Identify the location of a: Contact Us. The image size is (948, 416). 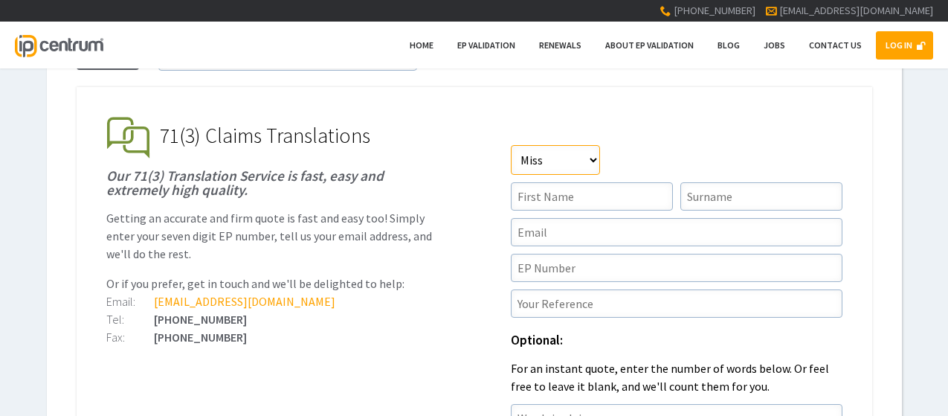
(835, 45).